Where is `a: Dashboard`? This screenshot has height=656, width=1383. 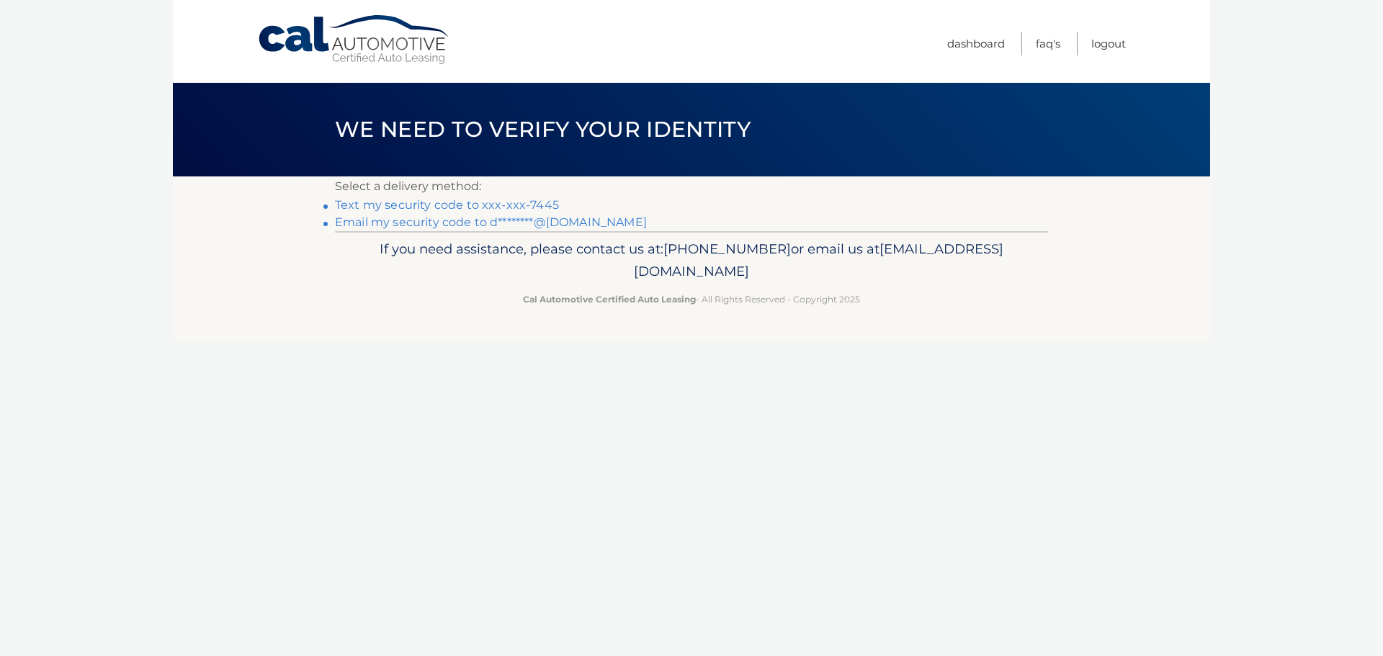 a: Dashboard is located at coordinates (976, 43).